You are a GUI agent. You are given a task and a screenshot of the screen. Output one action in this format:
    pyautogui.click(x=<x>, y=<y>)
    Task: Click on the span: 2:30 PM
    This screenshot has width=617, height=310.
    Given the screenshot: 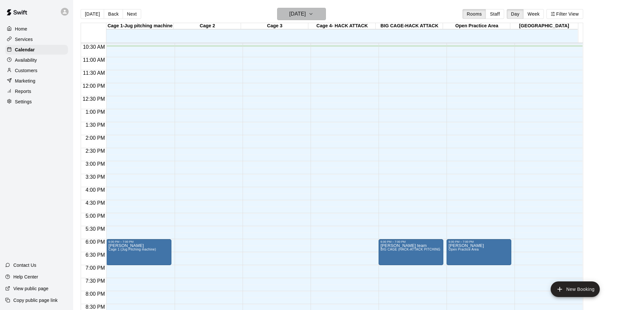 What is the action you would take?
    pyautogui.click(x=95, y=151)
    